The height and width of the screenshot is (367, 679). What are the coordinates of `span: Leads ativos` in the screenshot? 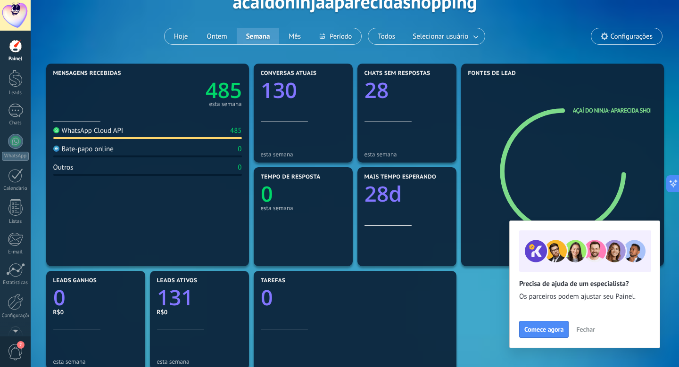 It's located at (177, 281).